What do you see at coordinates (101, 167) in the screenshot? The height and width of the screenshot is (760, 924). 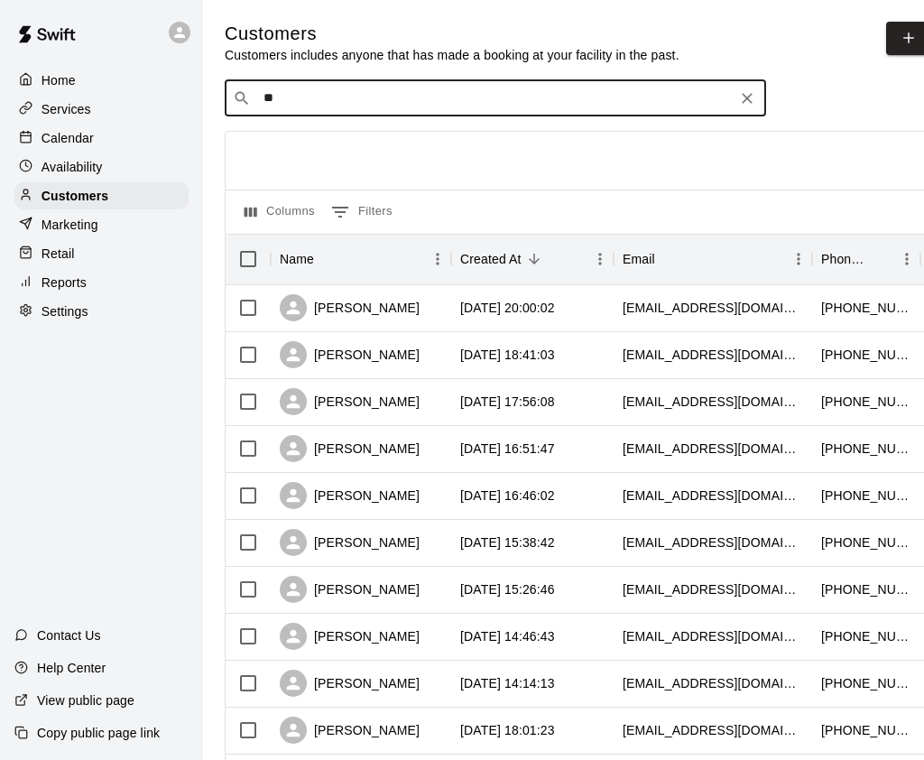 I see `div: Availability` at bounding box center [101, 167].